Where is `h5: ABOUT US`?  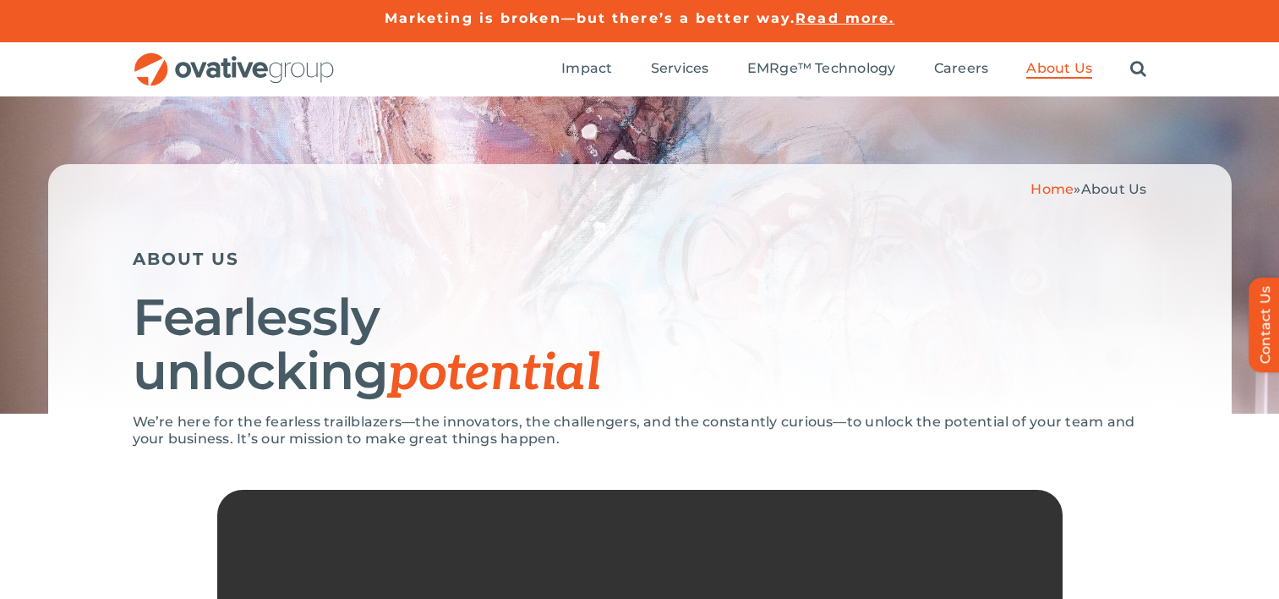
h5: ABOUT US is located at coordinates (640, 259).